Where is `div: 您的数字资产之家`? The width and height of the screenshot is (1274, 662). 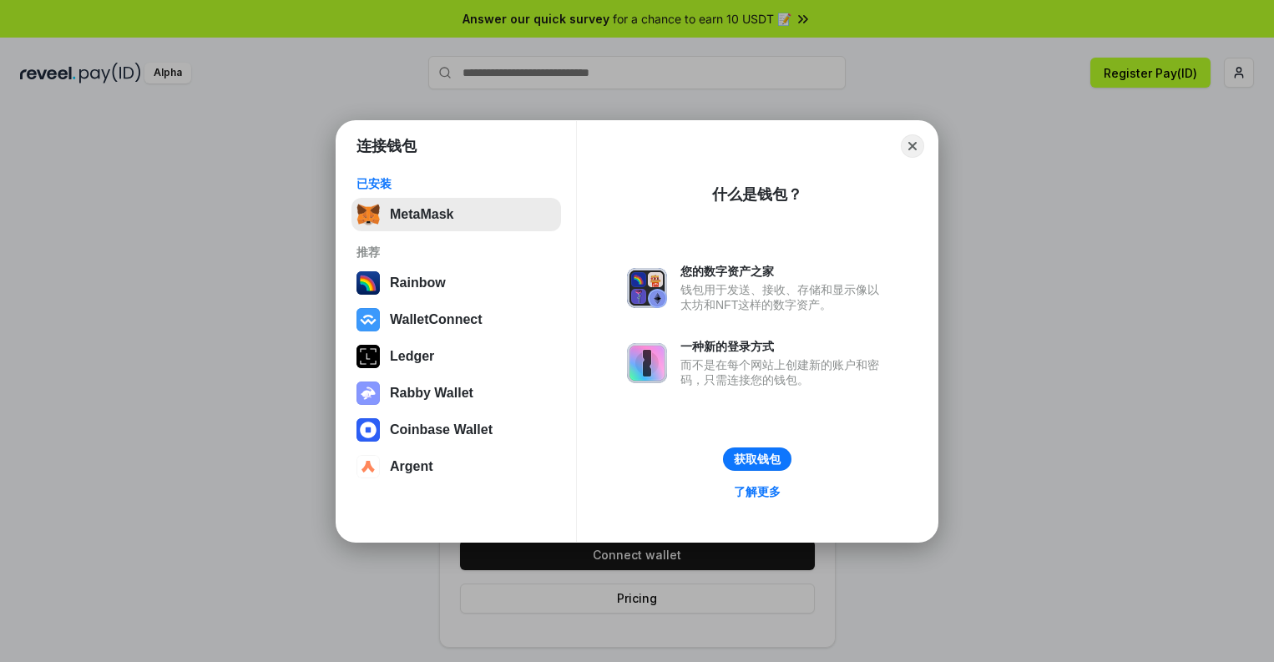 div: 您的数字资产之家 is located at coordinates (784, 271).